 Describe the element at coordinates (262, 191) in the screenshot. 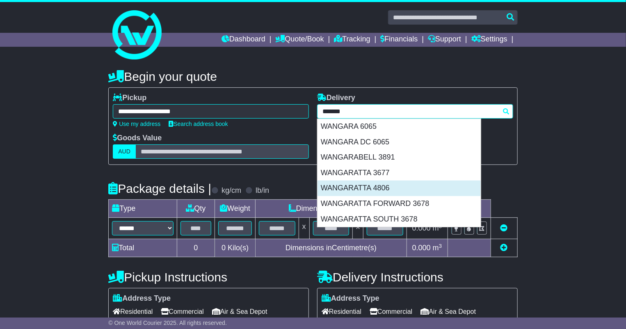

I see `label: lb/in` at that location.